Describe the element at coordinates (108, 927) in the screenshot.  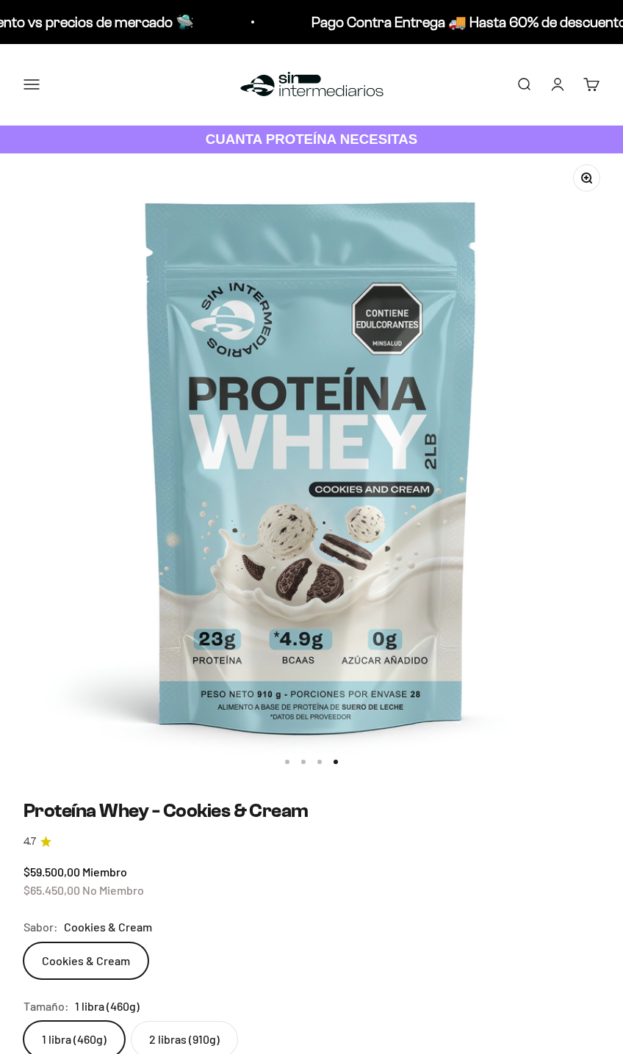
I see `span: Cookies & Cream` at that location.